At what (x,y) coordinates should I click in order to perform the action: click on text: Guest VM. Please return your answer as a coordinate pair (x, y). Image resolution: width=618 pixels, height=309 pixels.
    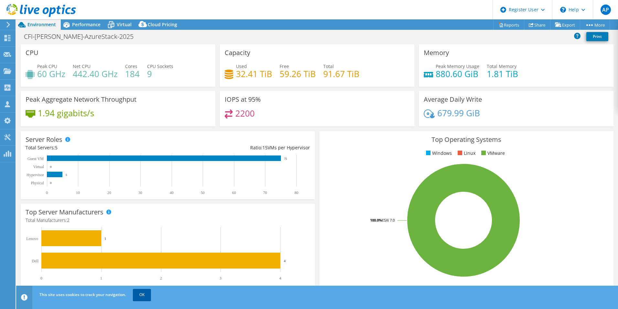
    Looking at the image, I should click on (36, 158).